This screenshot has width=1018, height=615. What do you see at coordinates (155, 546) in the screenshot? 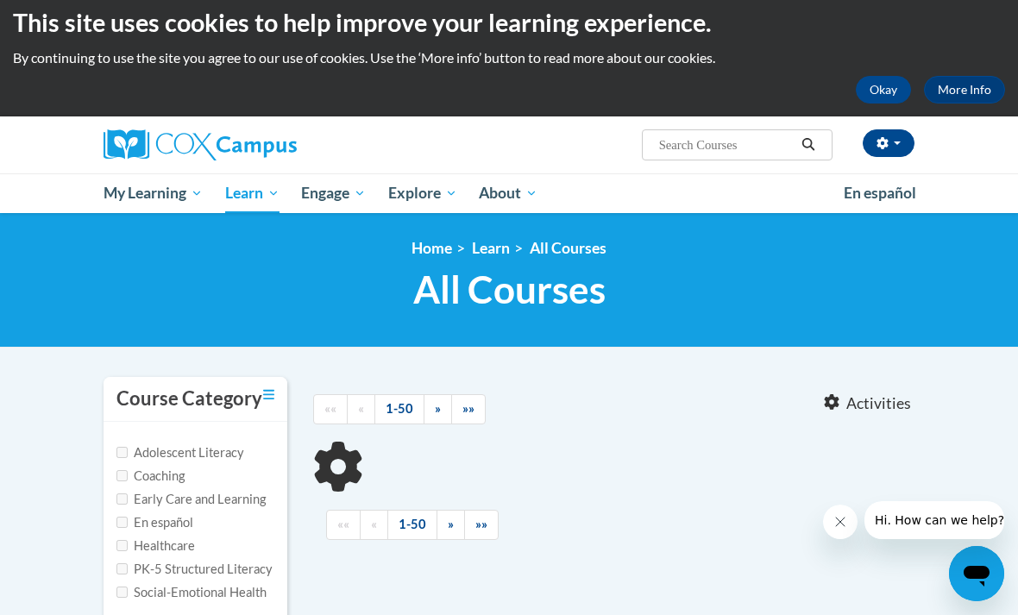
I see `label: Healthcare` at bounding box center [155, 546].